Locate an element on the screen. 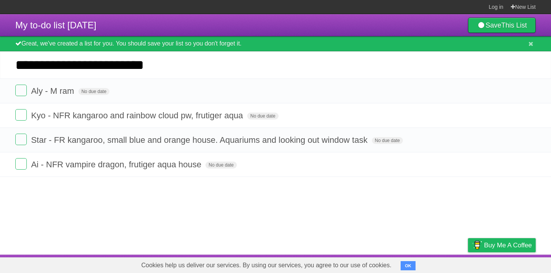 The width and height of the screenshot is (551, 273). span: Buy me a coffee is located at coordinates (508, 245).